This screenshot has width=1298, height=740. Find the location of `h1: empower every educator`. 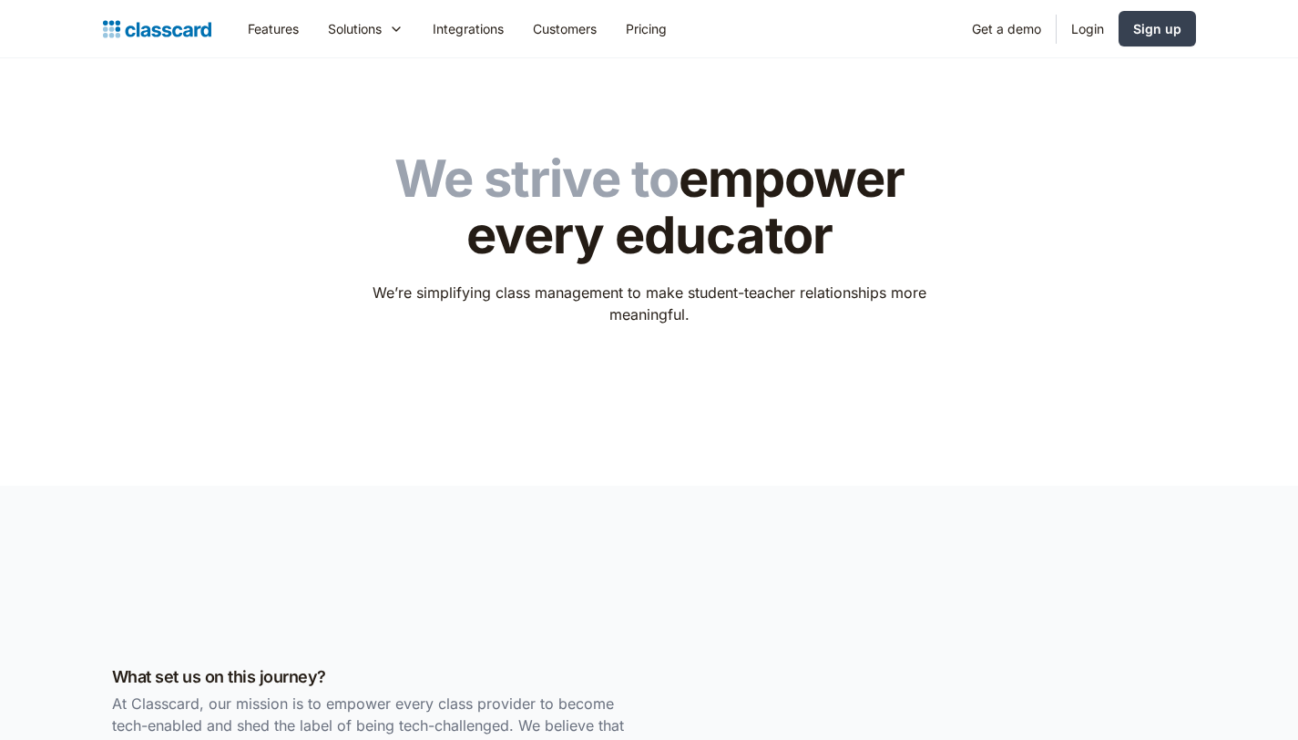

h1: empower every educator is located at coordinates (648, 207).